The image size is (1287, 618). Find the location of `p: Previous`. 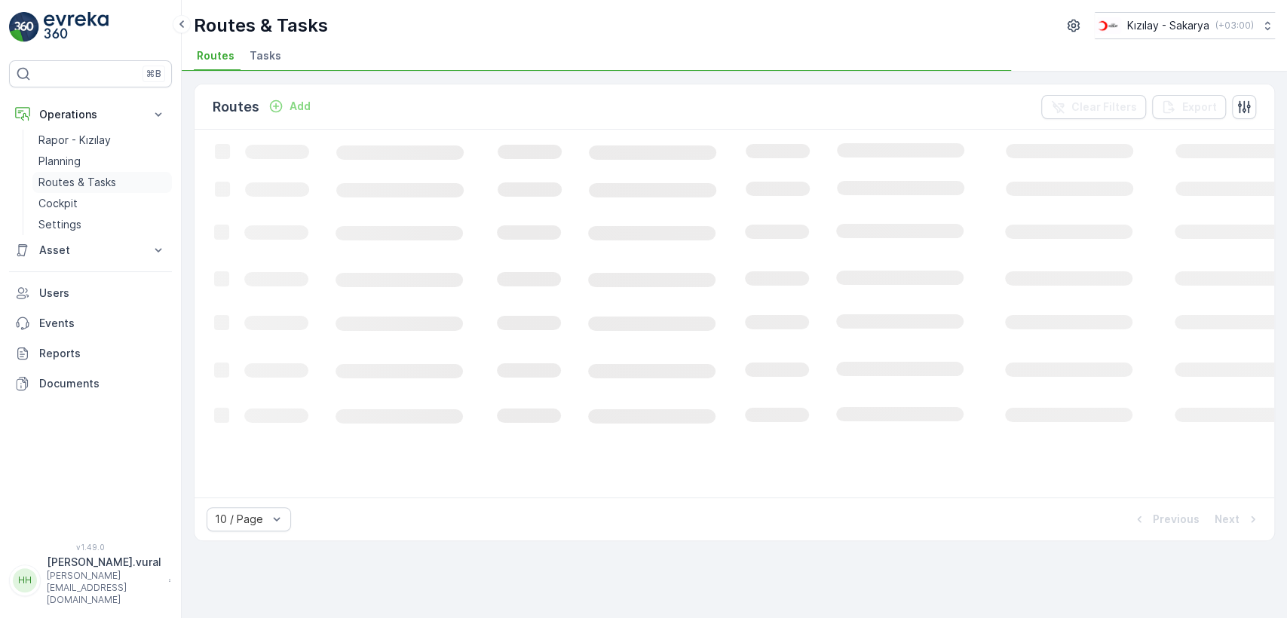

p: Previous is located at coordinates (1177, 520).